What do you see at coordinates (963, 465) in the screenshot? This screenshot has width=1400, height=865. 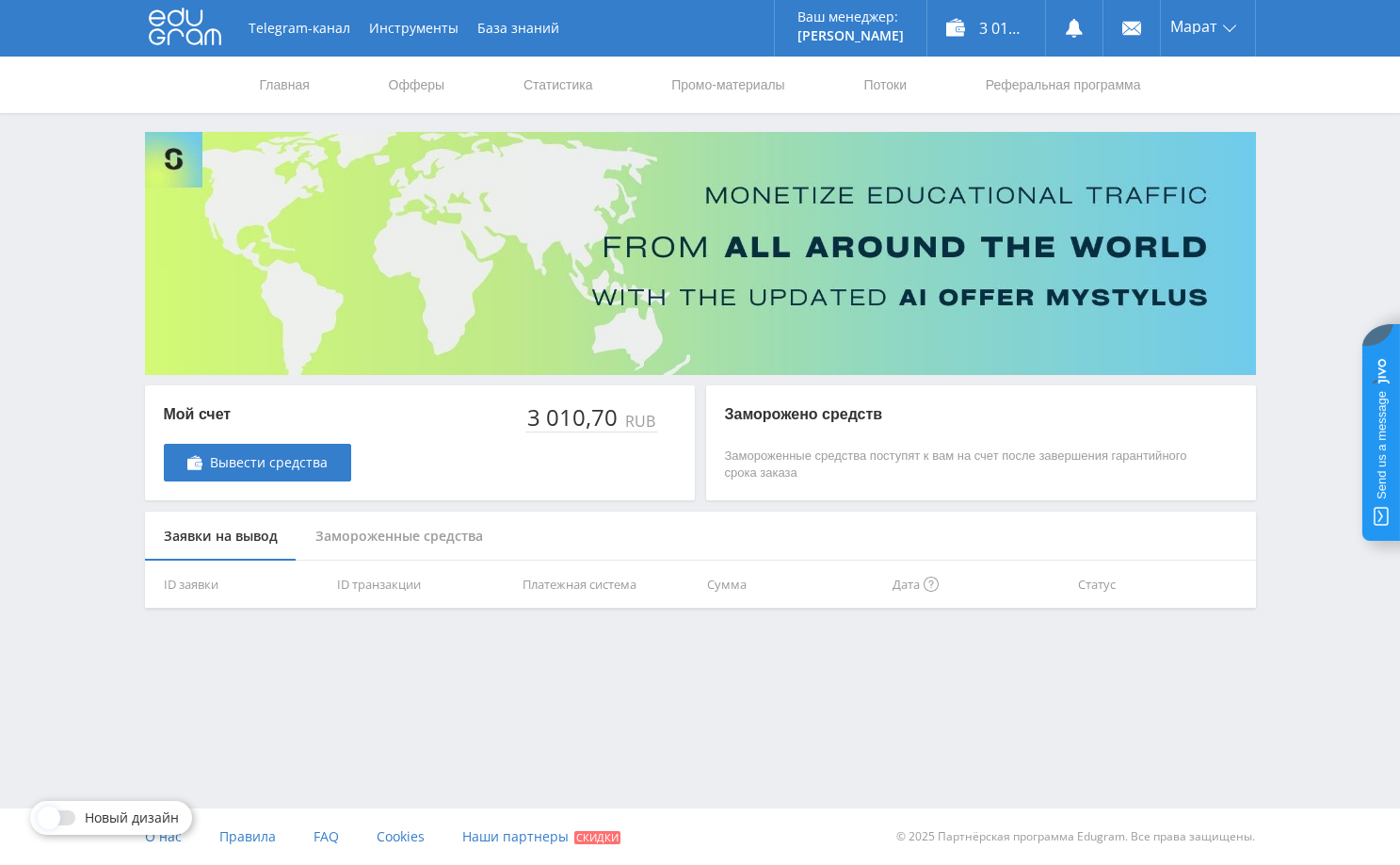 I see `p: Замороженные средства поступят к вам на счет после завершения гарантийного срока заказа` at bounding box center [963, 465].